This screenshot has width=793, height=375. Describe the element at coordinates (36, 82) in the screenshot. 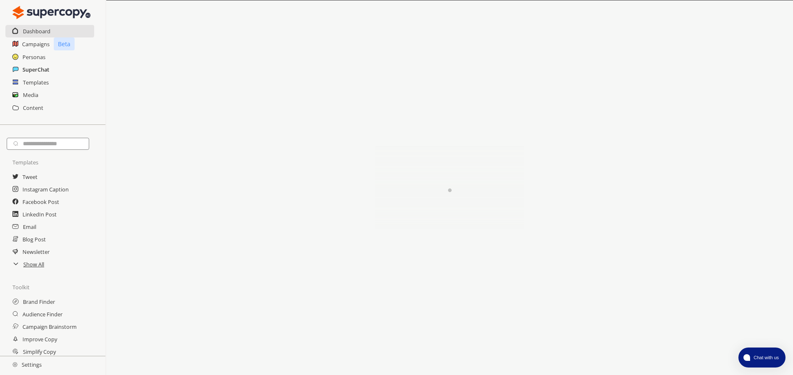

I see `a: Templates` at that location.